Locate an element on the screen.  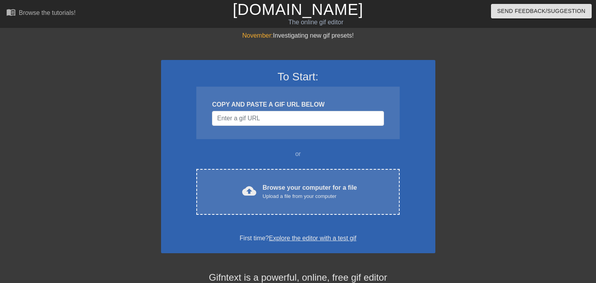
input: Username is located at coordinates (298, 118).